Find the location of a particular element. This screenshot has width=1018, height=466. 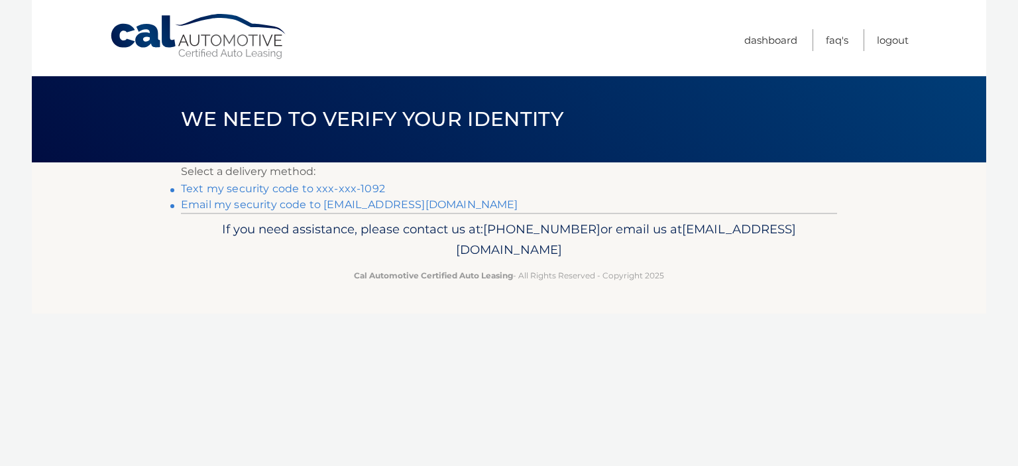

a: FAQ's is located at coordinates (837, 40).